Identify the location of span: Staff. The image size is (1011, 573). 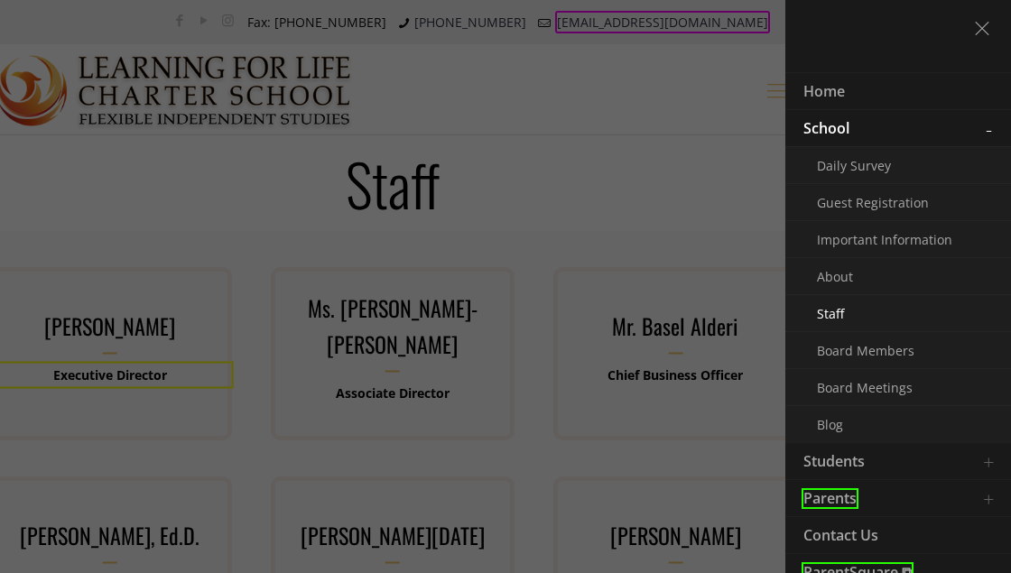
(831, 313).